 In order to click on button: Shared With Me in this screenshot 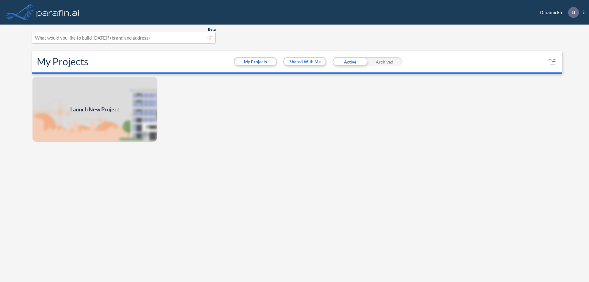, I will do `click(304, 62)`.